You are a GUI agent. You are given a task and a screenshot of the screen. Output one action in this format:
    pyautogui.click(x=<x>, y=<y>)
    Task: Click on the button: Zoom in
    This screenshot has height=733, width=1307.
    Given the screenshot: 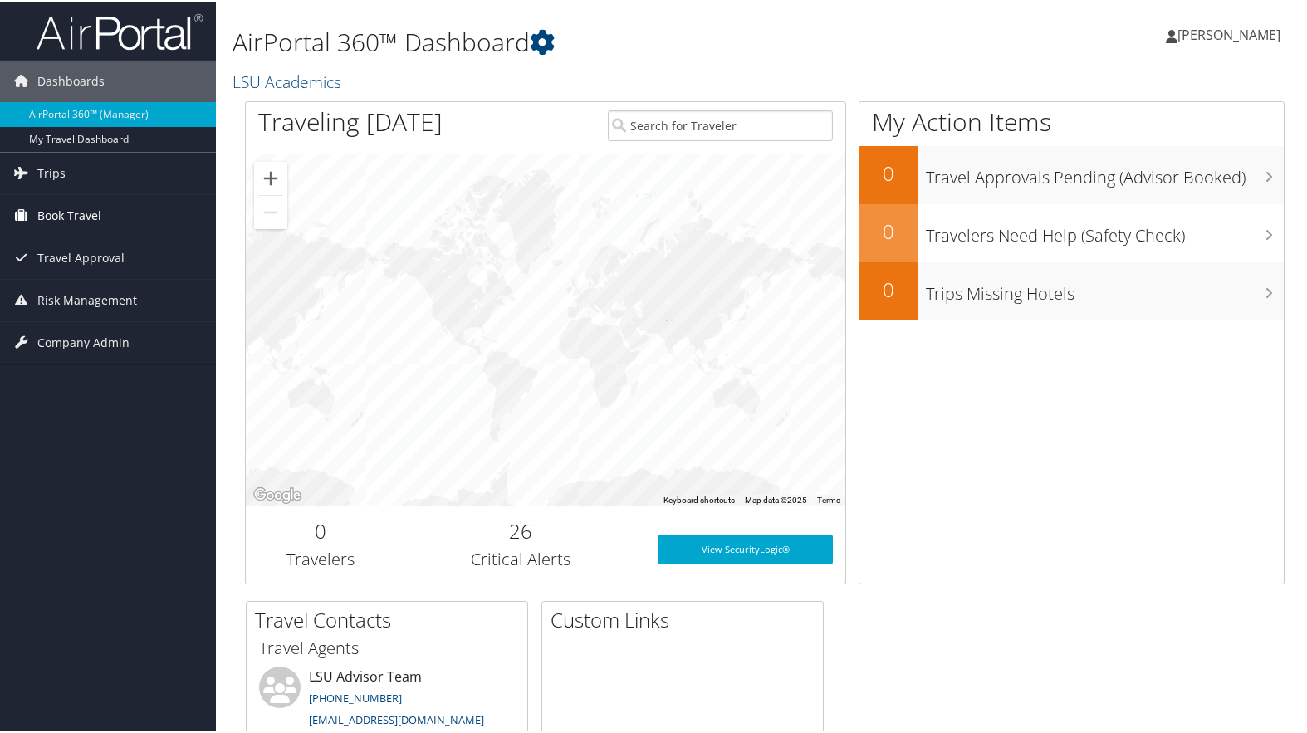 What is the action you would take?
    pyautogui.click(x=271, y=177)
    